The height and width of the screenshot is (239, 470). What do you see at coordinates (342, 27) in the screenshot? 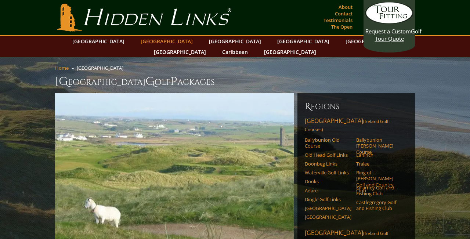
I see `a: The Open` at bounding box center [342, 27].